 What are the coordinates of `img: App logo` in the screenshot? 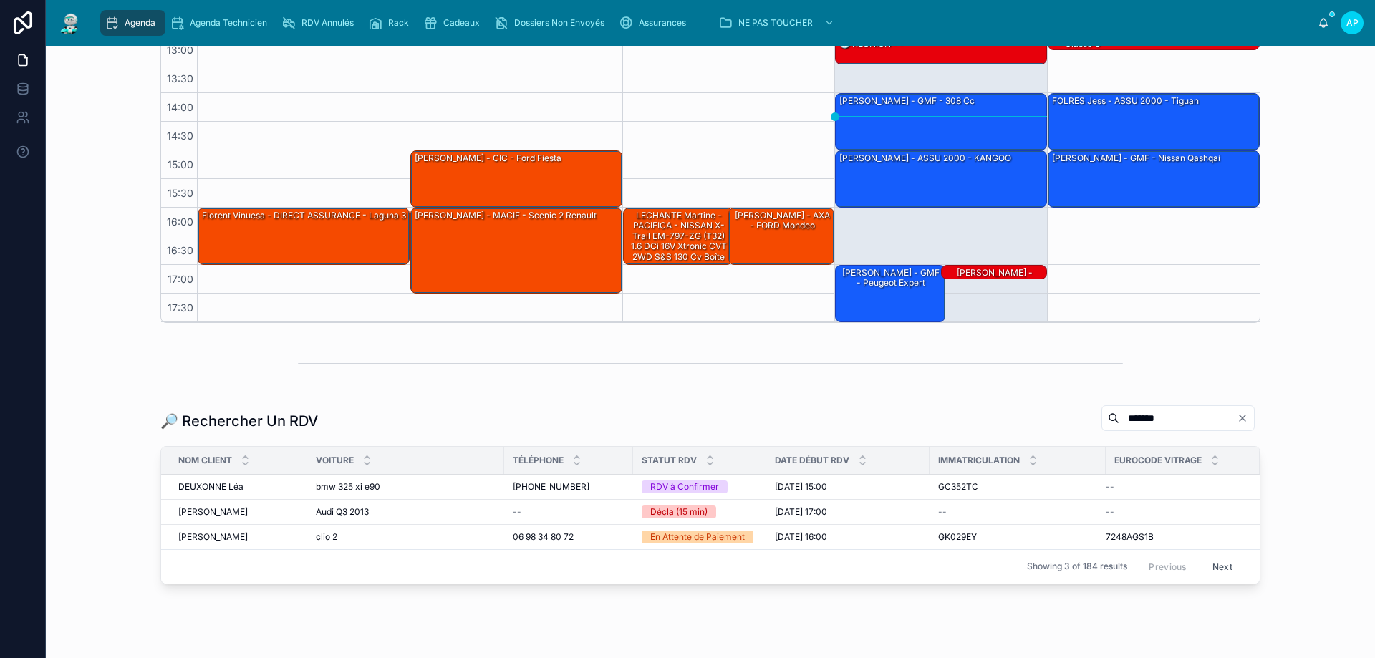 It's located at (70, 23).